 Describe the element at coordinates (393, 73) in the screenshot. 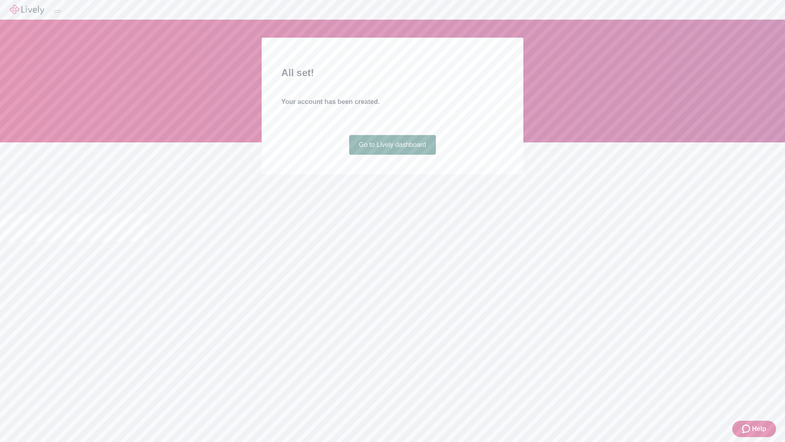

I see `h2: All set!` at that location.